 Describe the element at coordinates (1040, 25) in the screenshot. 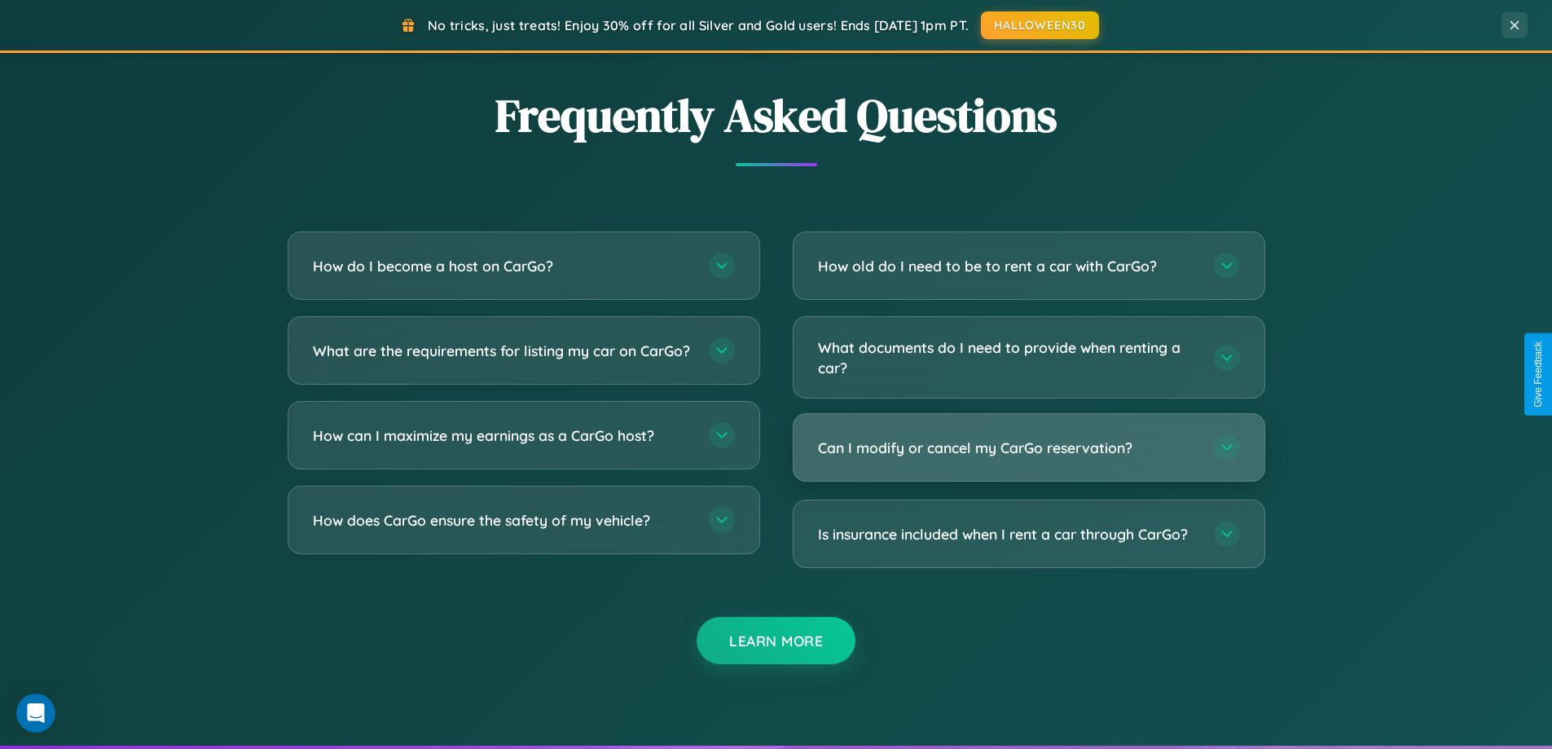

I see `button: HALLOWEEN30` at that location.